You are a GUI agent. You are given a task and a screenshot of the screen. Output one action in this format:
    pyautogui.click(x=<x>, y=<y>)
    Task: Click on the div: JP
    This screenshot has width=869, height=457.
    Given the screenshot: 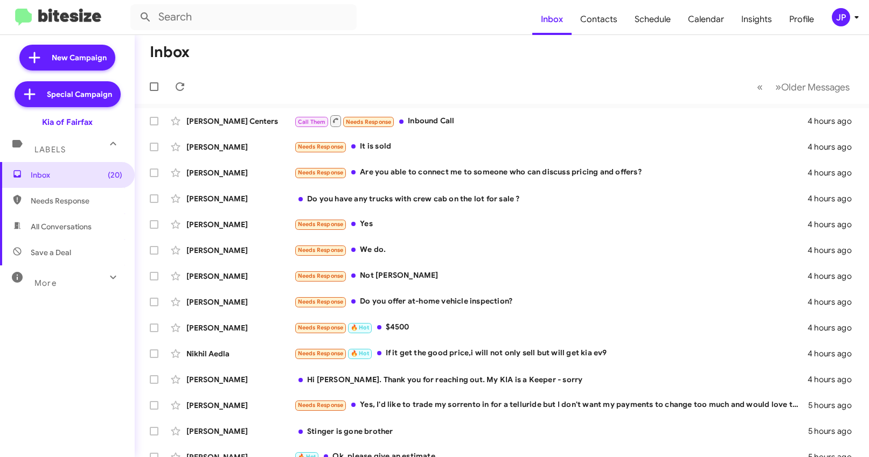 What is the action you would take?
    pyautogui.click(x=841, y=17)
    